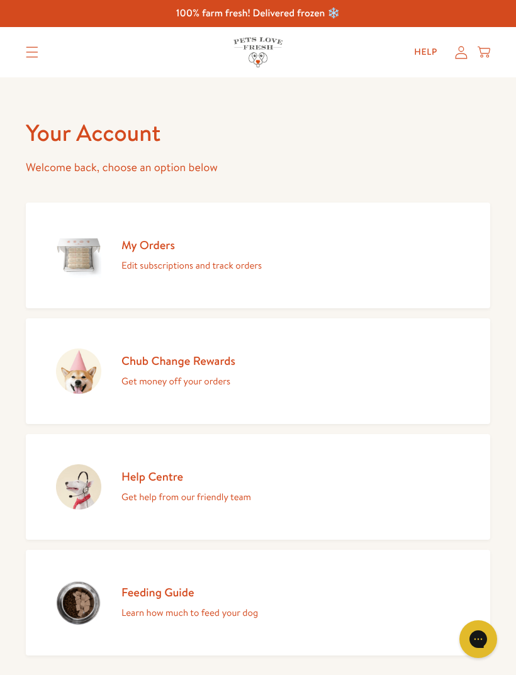 The height and width of the screenshot is (675, 516). I want to click on p: Welcome back, choose an option below, so click(258, 167).